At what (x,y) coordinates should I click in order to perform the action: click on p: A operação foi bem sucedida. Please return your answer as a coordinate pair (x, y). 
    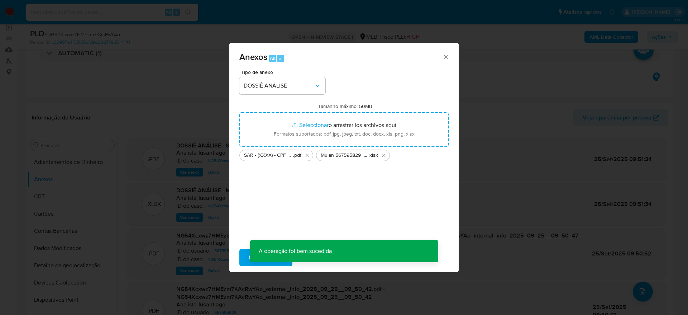
    Looking at the image, I should click on (295, 251).